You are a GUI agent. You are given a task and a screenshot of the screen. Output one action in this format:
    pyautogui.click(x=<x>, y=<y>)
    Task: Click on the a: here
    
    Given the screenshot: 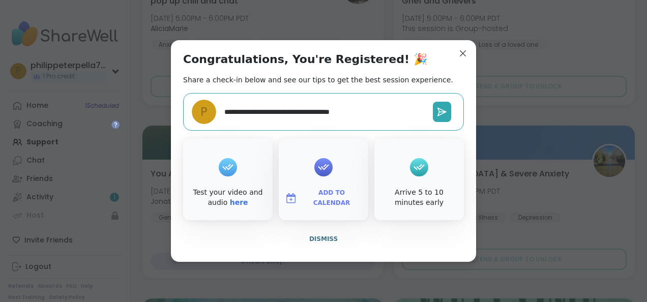 What is the action you would take?
    pyautogui.click(x=239, y=202)
    